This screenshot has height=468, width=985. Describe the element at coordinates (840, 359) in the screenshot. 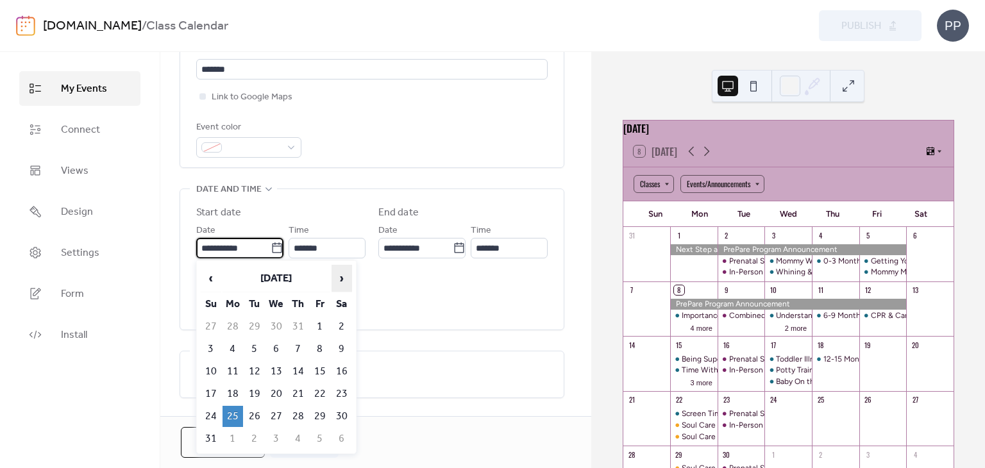

I see `div: Toddler Illness & Toddler Oral Health` at that location.